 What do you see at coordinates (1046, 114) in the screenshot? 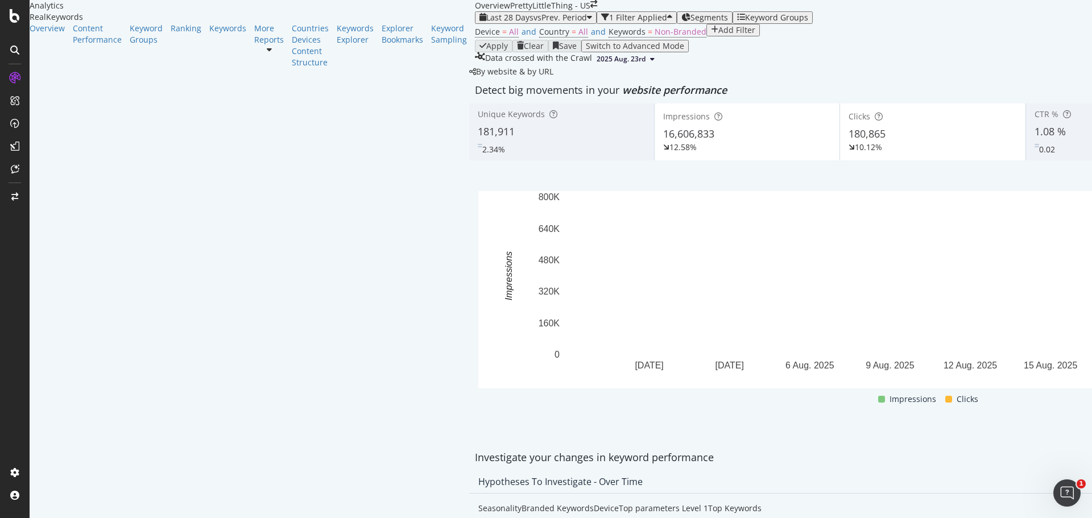
I see `span: CTR %` at bounding box center [1046, 114].